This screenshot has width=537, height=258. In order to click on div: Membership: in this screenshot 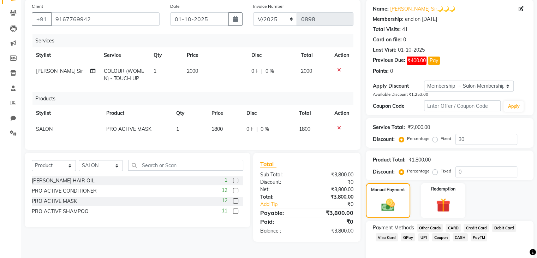, I will do `click(388, 19)`.